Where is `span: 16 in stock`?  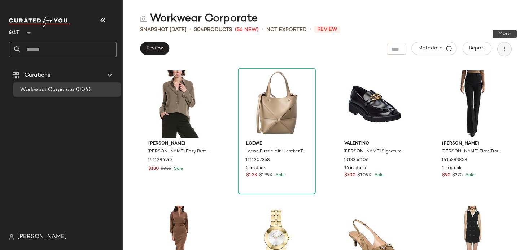 span: 16 in stock is located at coordinates (355, 168).